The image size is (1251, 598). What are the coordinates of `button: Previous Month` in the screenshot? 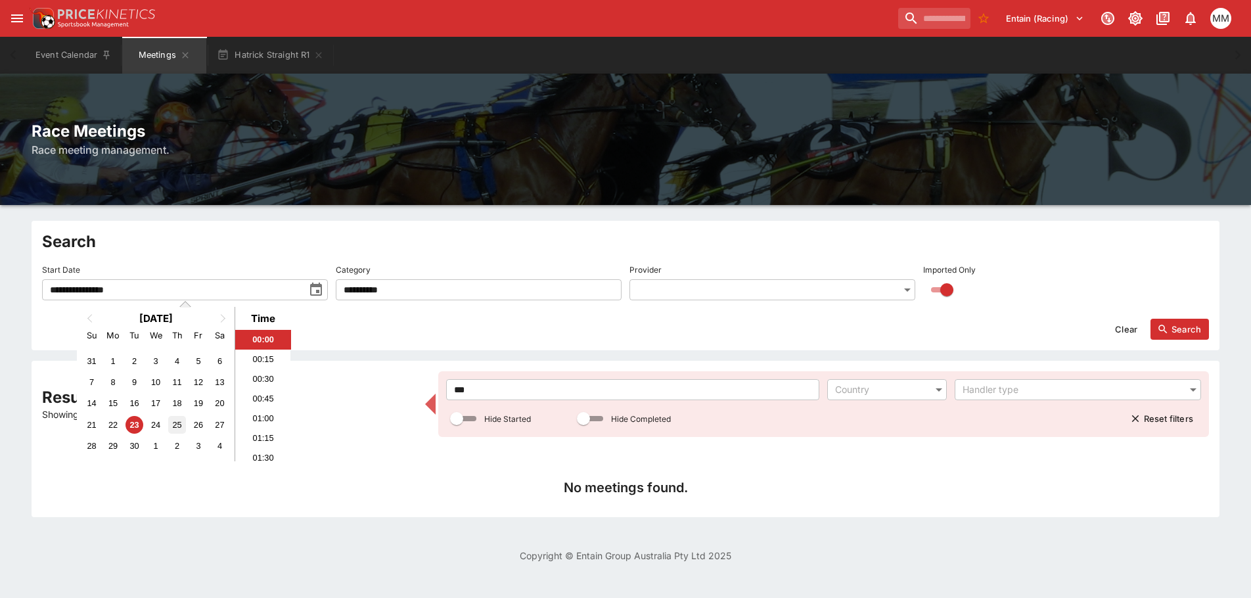 It's located at (89, 319).